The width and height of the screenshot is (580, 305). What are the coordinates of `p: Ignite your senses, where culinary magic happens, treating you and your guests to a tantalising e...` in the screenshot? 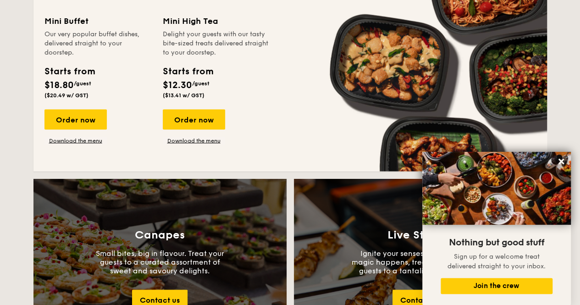 It's located at (421, 261).